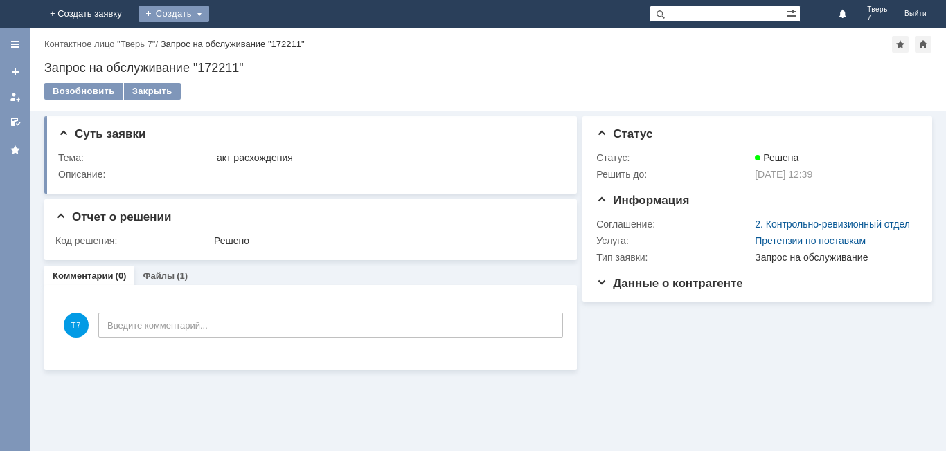 Image resolution: width=946 pixels, height=451 pixels. Describe the element at coordinates (810, 241) in the screenshot. I see `a: Претензии по поставкам` at that location.